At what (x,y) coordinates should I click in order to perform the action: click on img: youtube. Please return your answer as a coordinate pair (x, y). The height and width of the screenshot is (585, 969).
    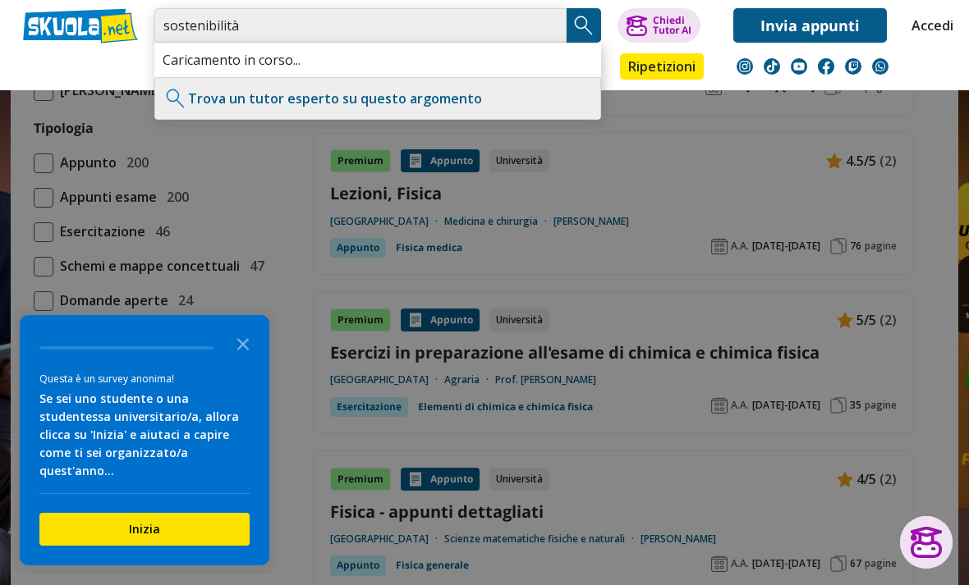
    Looking at the image, I should click on (799, 67).